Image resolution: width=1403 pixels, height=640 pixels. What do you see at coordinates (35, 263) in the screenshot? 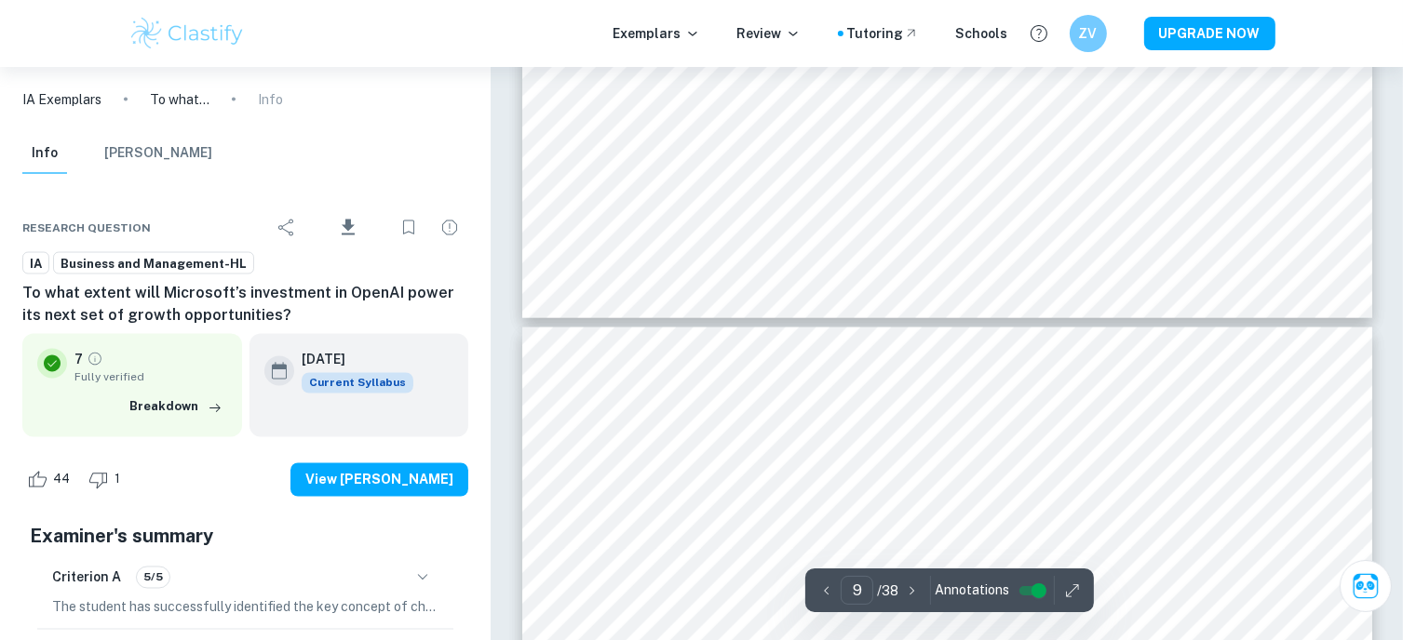
I see `a: IA` at bounding box center [35, 263].